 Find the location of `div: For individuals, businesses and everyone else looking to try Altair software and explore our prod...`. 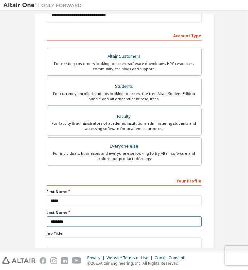

div: For individuals, businesses and everyone else looking to try Altair software and explore our prod... is located at coordinates (124, 156).